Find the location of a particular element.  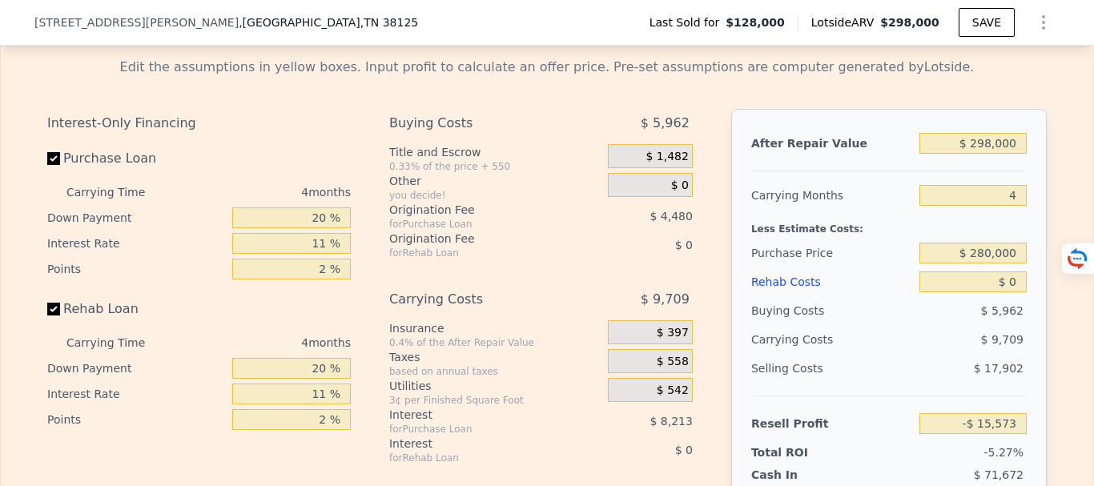

div: Cash In is located at coordinates (801, 475).